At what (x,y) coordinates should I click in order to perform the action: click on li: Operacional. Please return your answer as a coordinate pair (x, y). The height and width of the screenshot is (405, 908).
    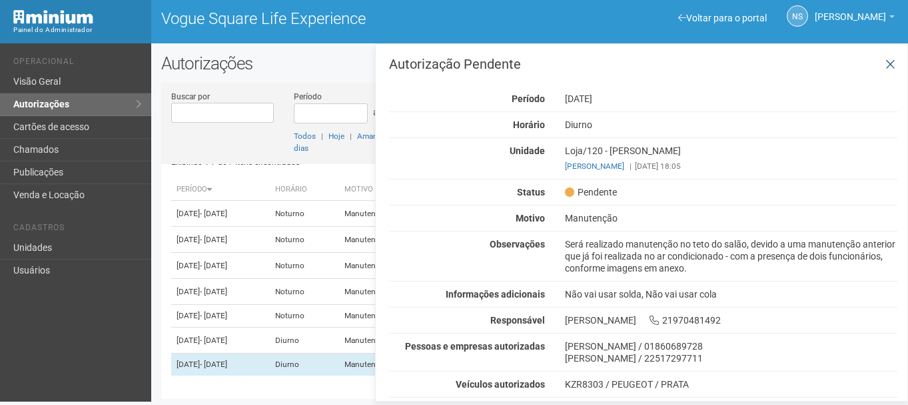
    Looking at the image, I should click on (77, 63).